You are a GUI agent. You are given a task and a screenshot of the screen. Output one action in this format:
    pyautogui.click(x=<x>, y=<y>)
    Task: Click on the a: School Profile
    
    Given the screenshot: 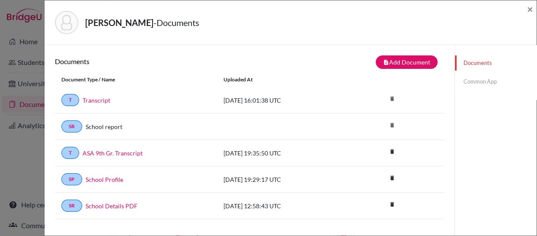 What is the action you would take?
    pyautogui.click(x=104, y=179)
    